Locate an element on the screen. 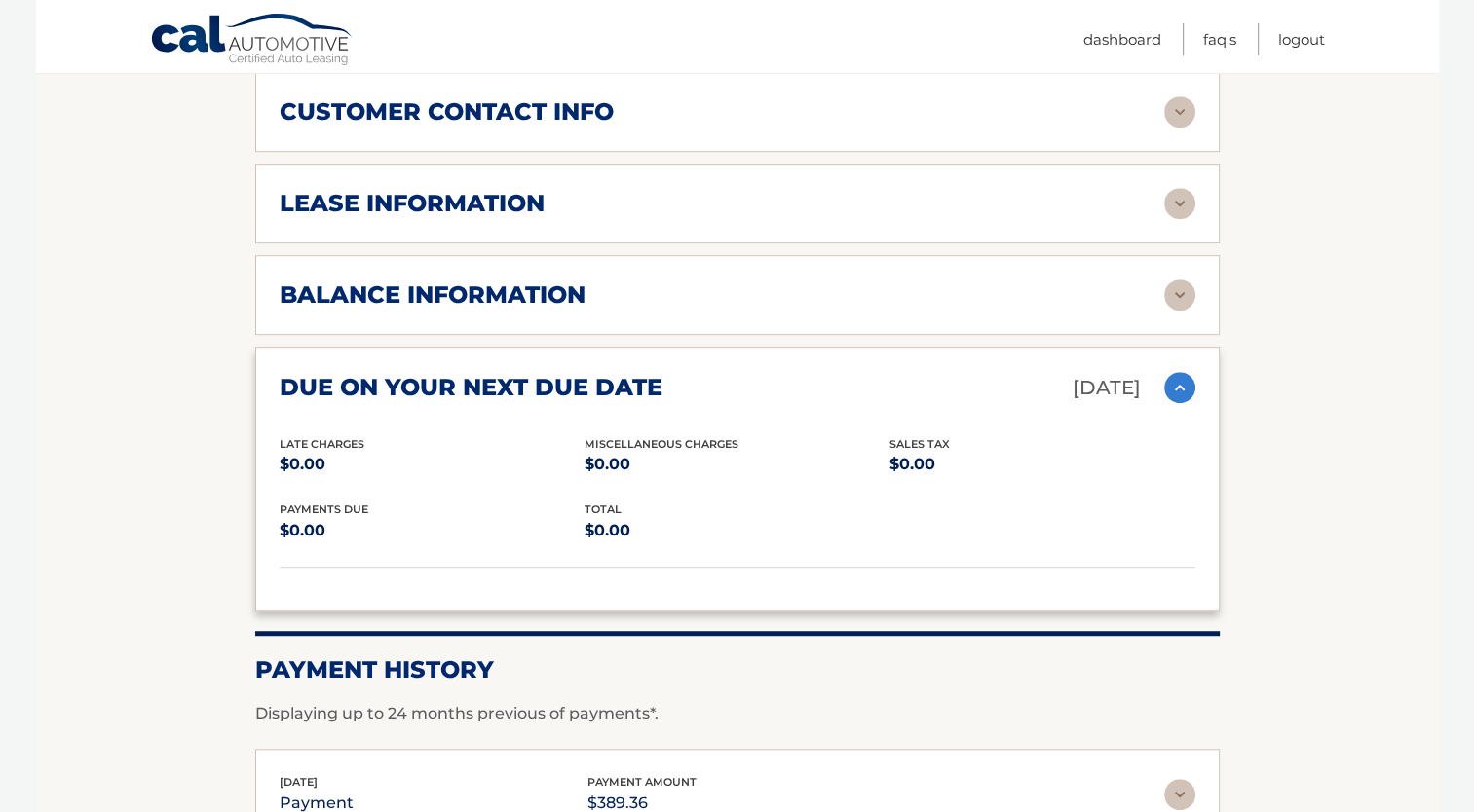 The width and height of the screenshot is (1474, 812). h2: customer contact info is located at coordinates (446, 112).